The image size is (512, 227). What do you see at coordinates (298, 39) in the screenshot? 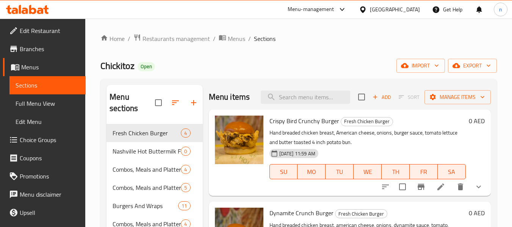
I see `nav: breadcrumb` at bounding box center [298, 39].